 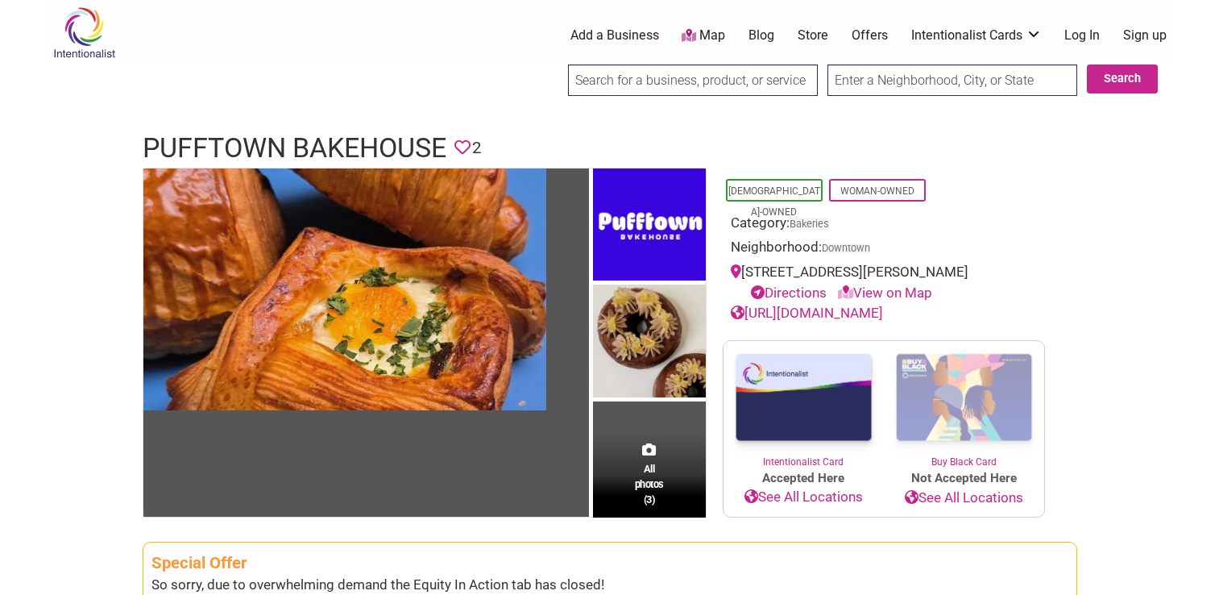 I want to click on a: Buy Black Card, so click(x=964, y=405).